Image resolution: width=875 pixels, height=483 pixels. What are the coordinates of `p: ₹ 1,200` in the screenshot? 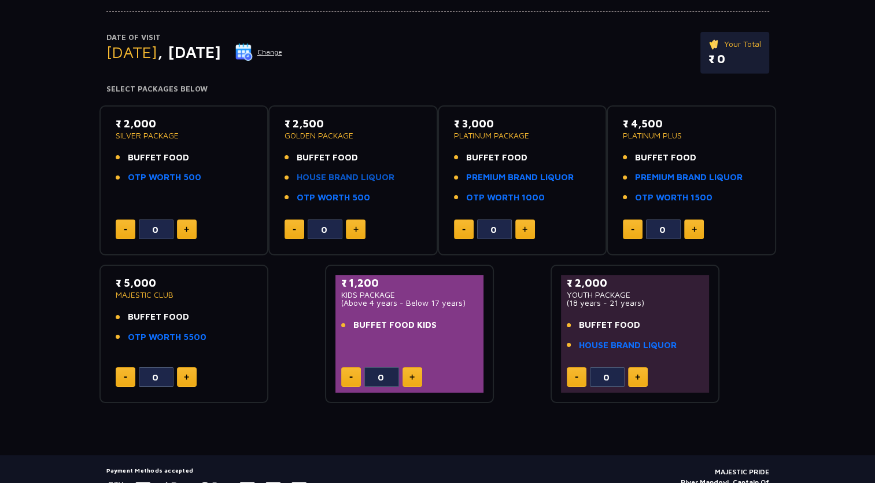 It's located at (410, 282).